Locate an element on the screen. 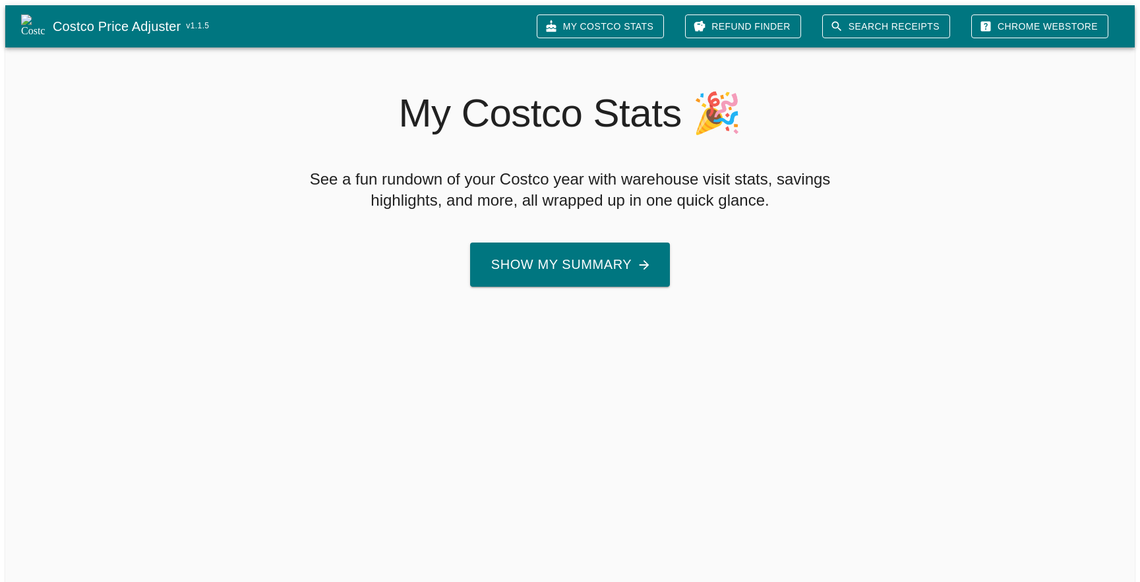 The image size is (1140, 582). a: Costco Price Adjuster v1.1.5 is located at coordinates (289, 26).